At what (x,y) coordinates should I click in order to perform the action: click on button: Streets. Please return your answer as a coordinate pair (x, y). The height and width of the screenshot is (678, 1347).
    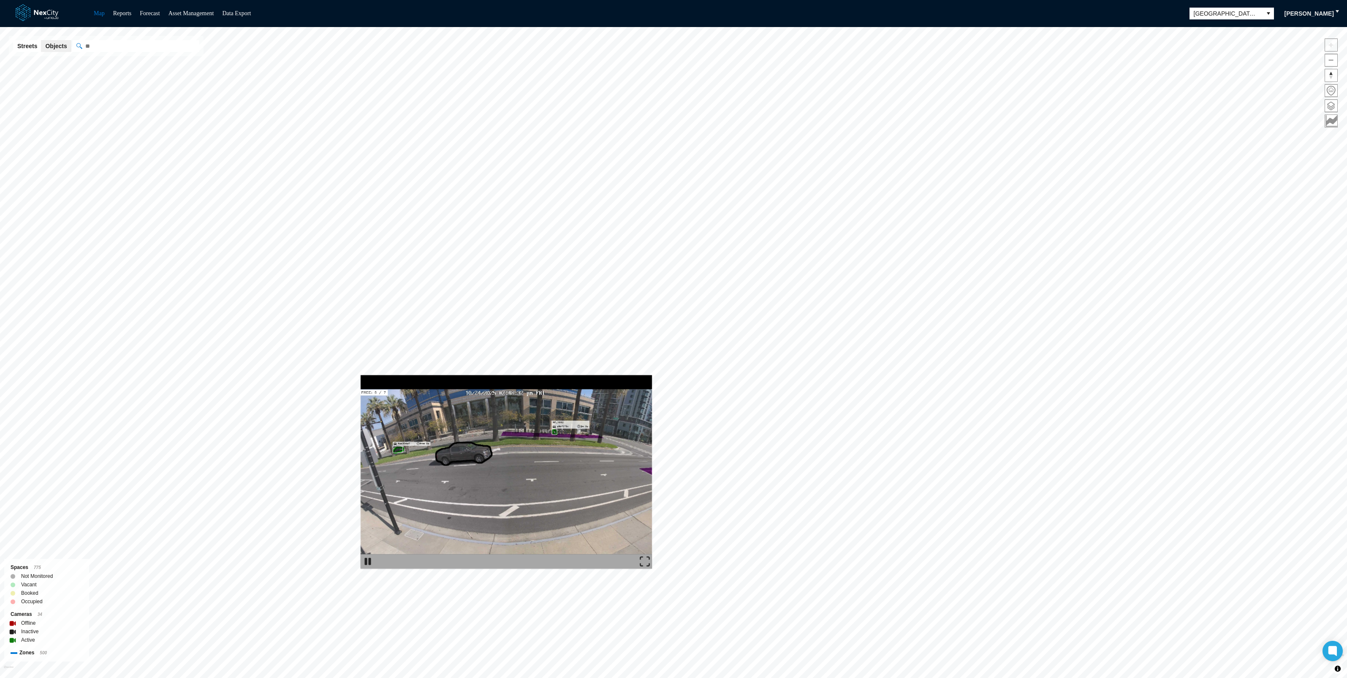
    Looking at the image, I should click on (27, 46).